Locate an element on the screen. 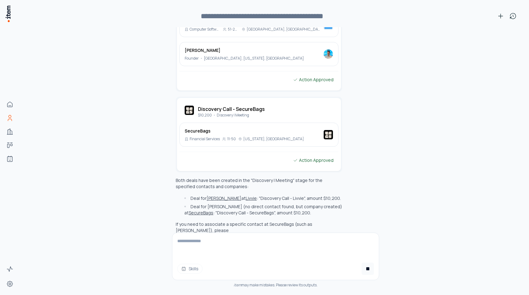  h3: SecureBags is located at coordinates (244, 131).